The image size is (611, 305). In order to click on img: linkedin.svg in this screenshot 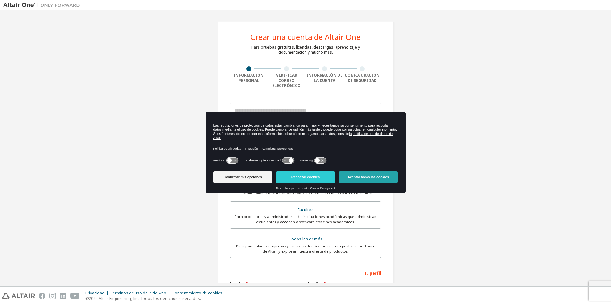, I will do `click(63, 296)`.